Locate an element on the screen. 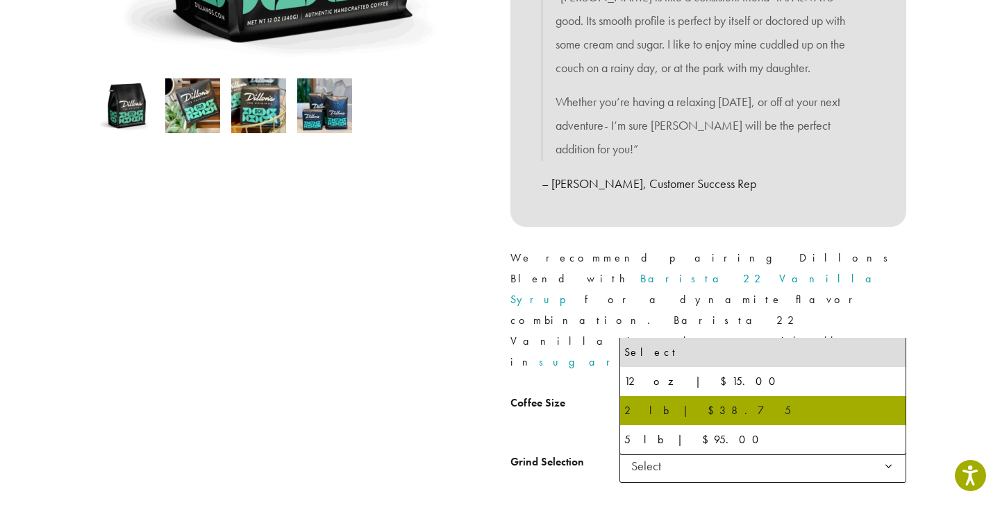  img: Dillons is located at coordinates (126, 106).